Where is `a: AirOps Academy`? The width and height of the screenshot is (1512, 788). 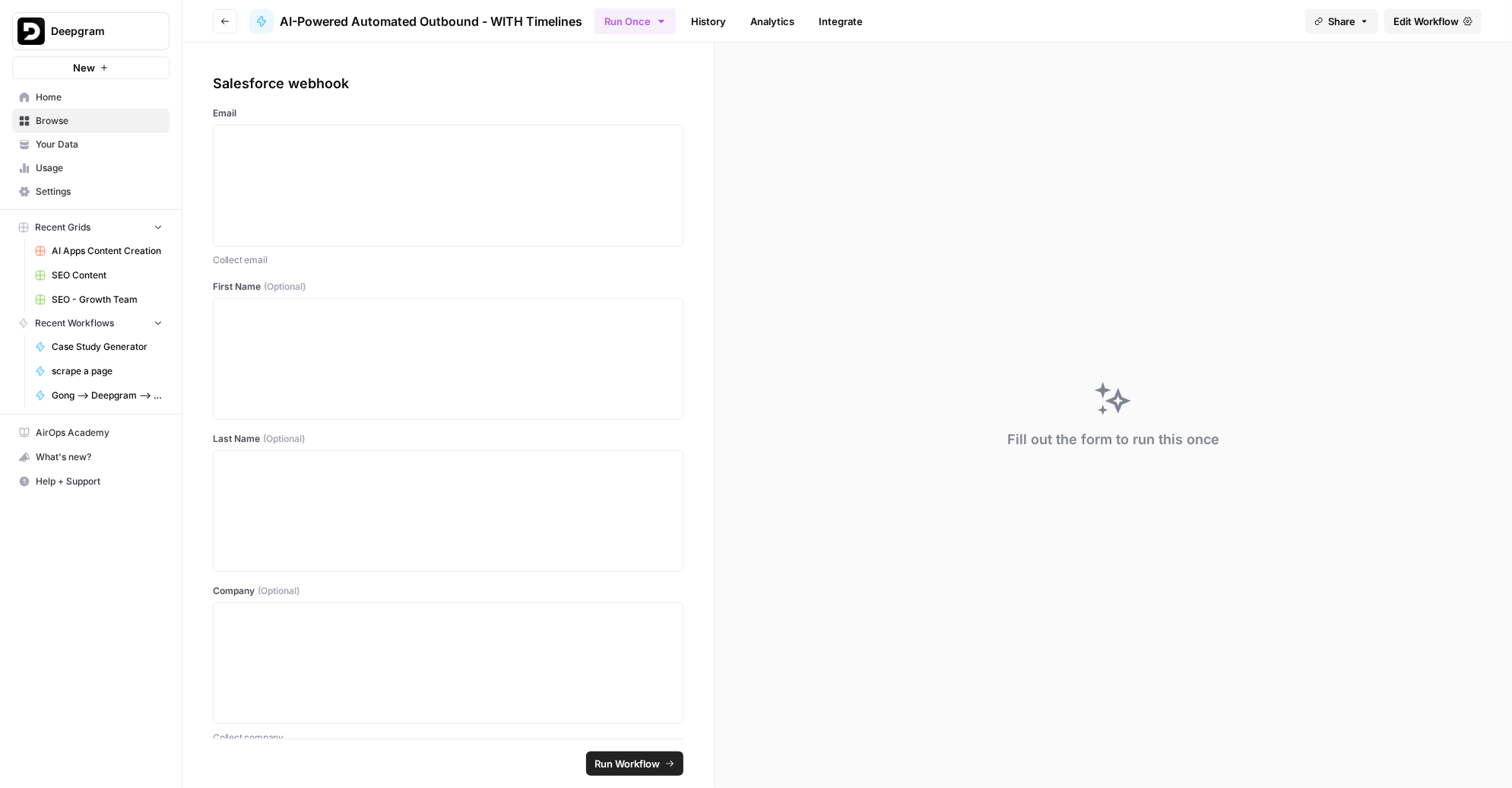 a: AirOps Academy is located at coordinates (91, 433).